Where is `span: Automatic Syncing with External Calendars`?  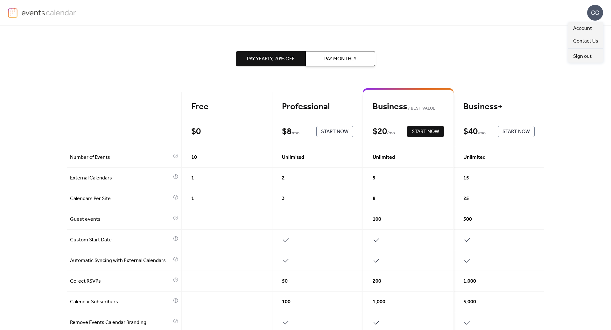 span: Automatic Syncing with External Calendars is located at coordinates (121, 261).